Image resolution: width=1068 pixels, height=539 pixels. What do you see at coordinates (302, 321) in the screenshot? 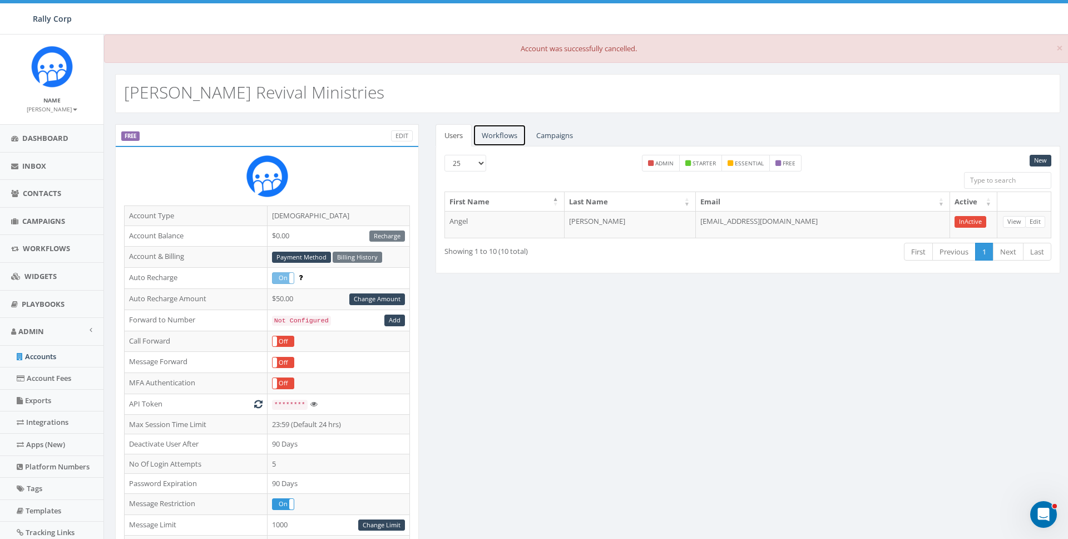
I see `code: Not Configured` at bounding box center [302, 321].